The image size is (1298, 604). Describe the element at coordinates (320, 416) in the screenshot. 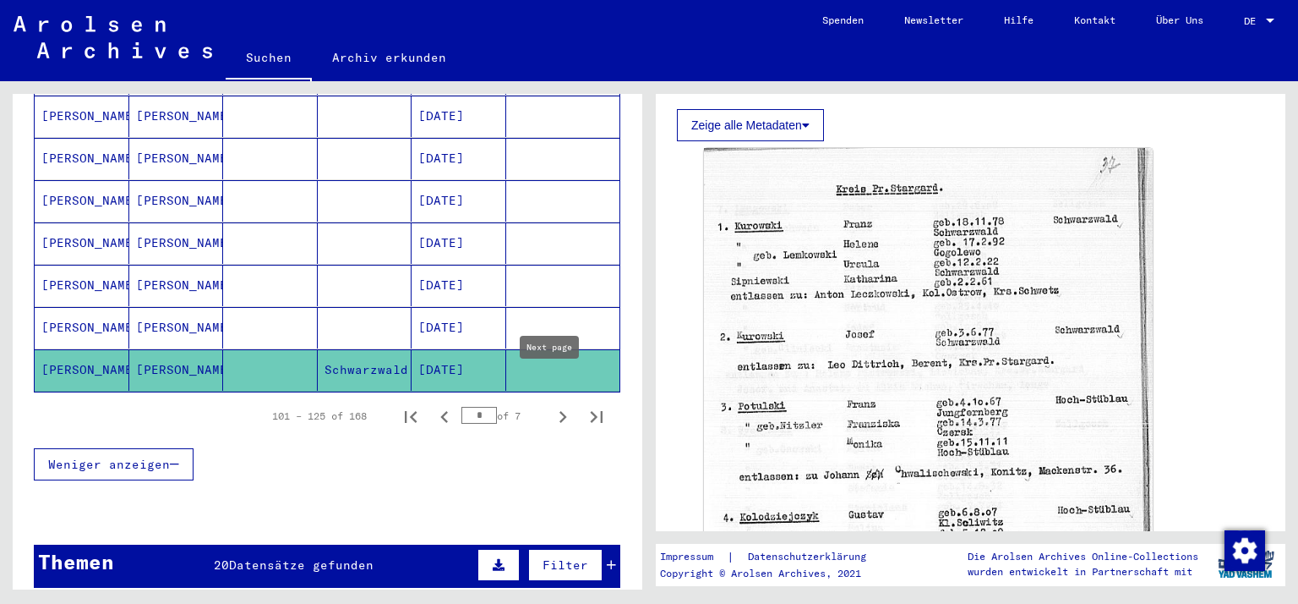

I see `div: 101 – 125 of 168` at that location.